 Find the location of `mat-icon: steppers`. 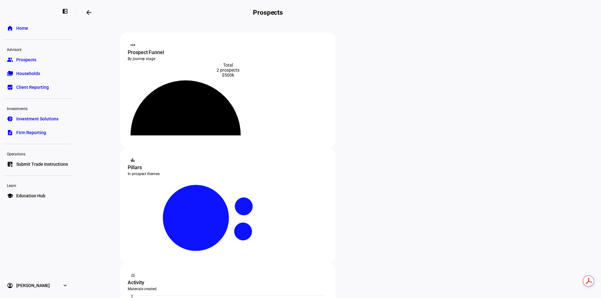

mat-icon: steppers is located at coordinates (133, 45).